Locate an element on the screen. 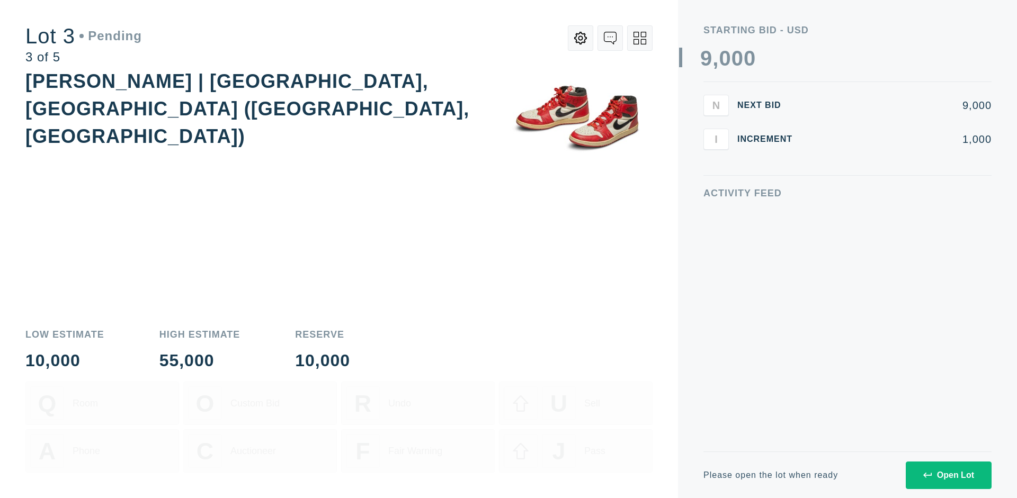 This screenshot has width=1017, height=498. button: I is located at coordinates (716, 139).